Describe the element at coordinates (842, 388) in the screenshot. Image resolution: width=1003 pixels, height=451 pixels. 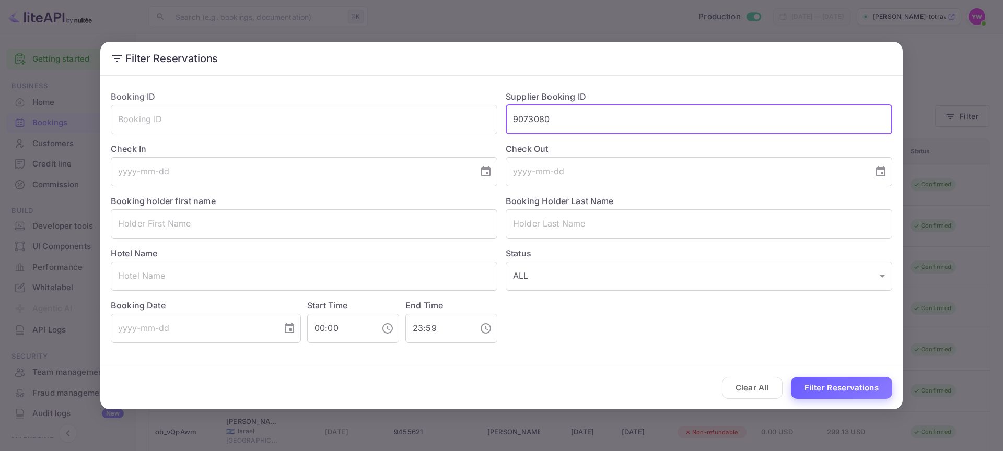
I see `button: Filter Reservations` at that location.